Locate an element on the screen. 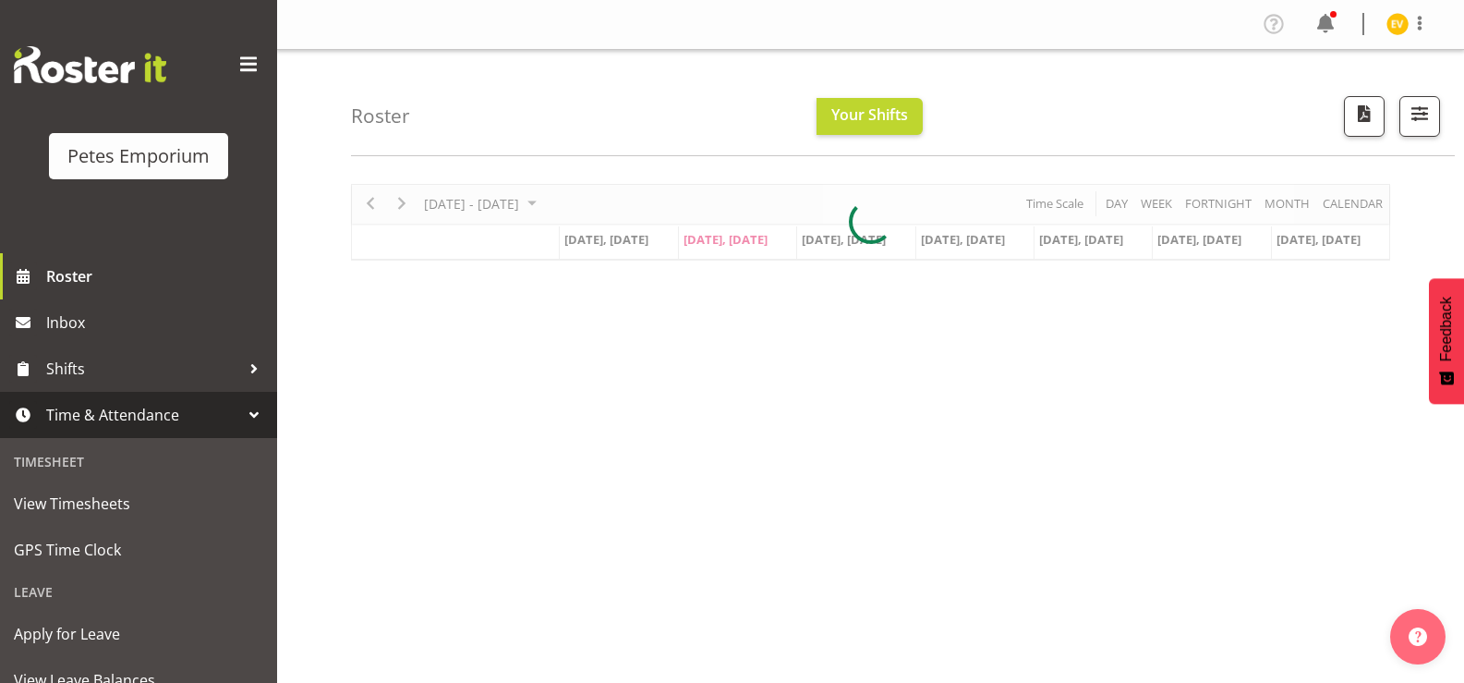  a: GPS Time Clock is located at coordinates (139, 550).